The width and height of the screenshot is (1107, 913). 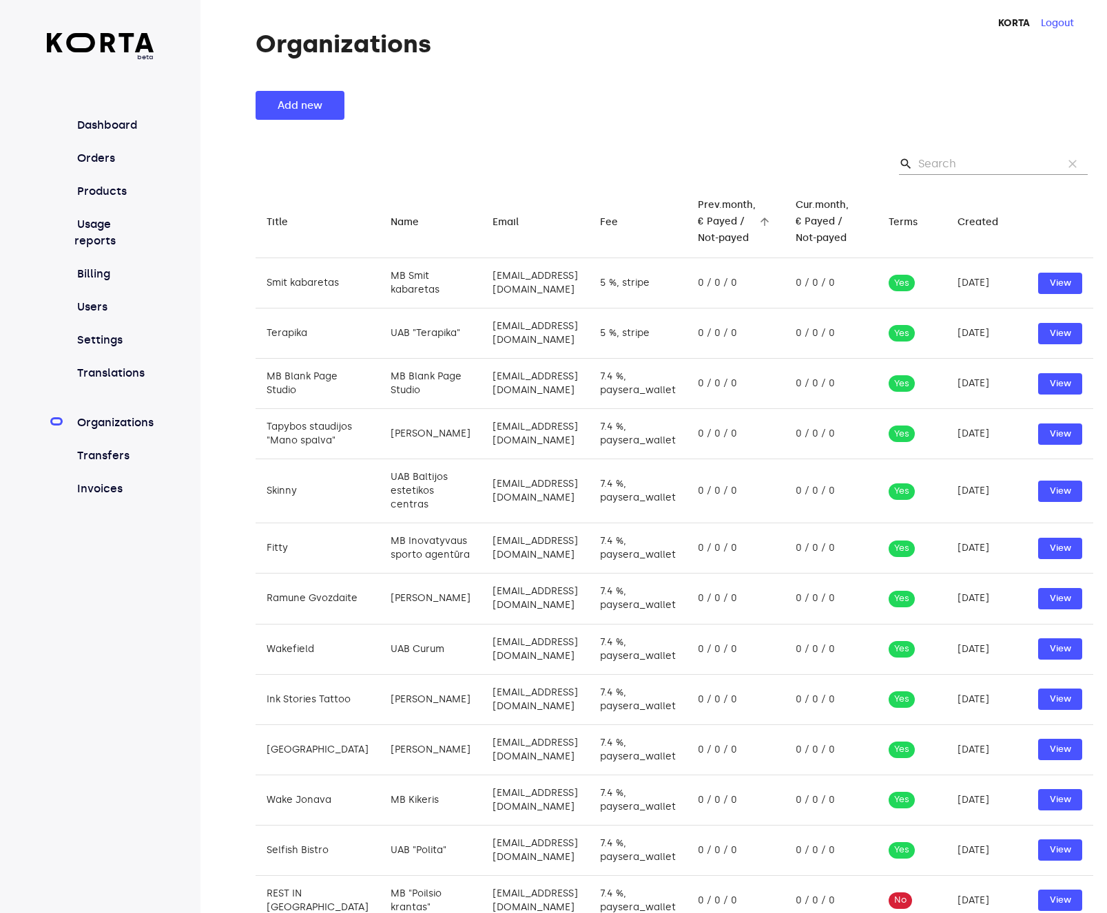 I want to click on td: UAB "Terapika", so click(x=430, y=333).